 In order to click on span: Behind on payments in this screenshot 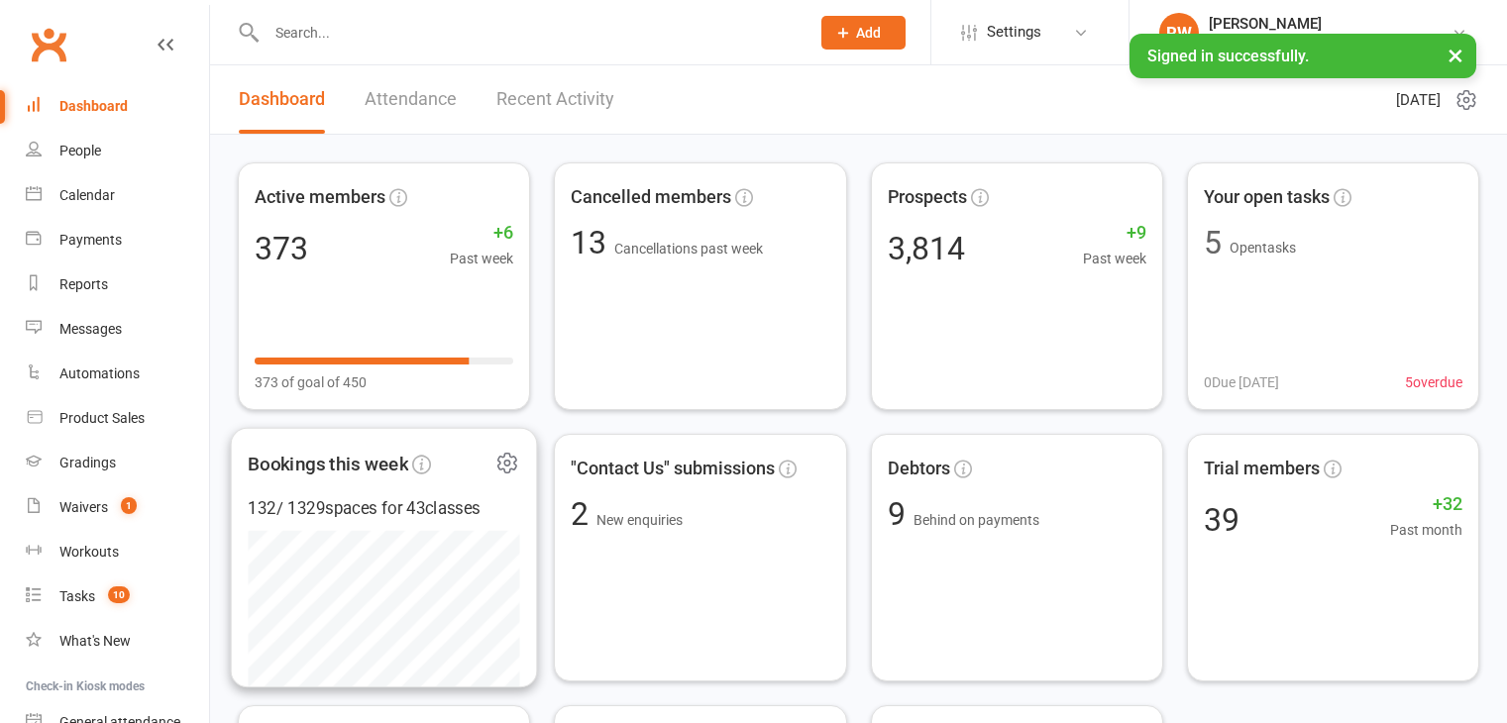, I will do `click(976, 520)`.